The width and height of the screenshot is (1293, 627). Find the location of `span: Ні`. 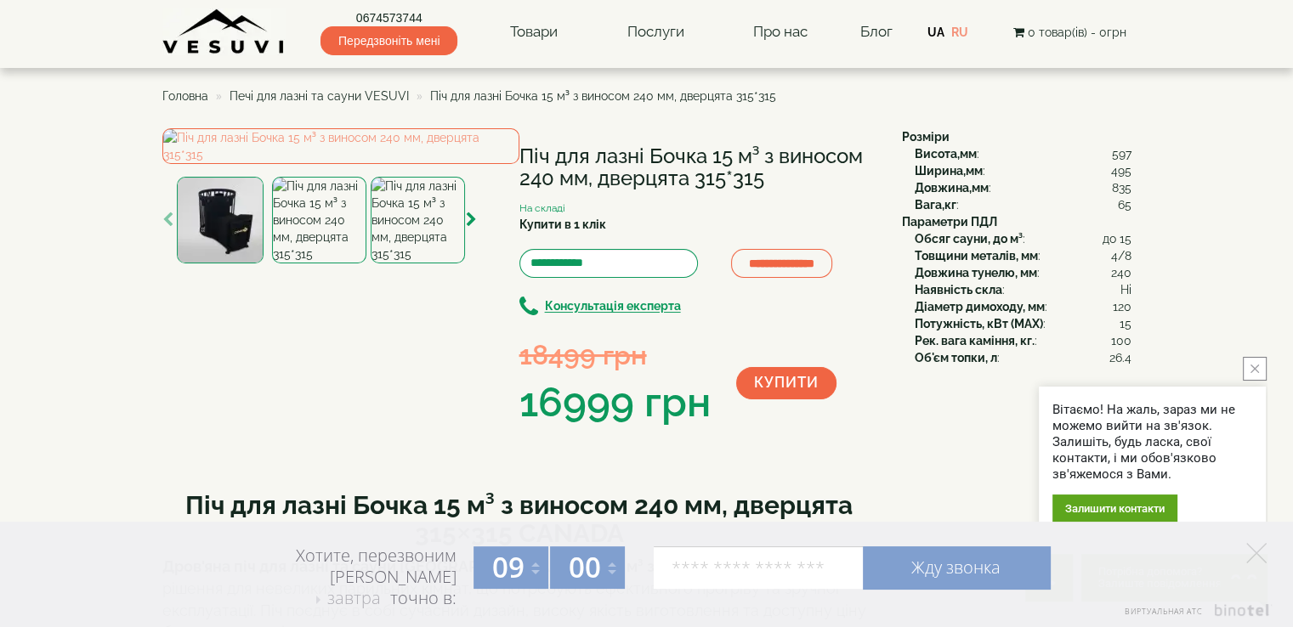

span: Ні is located at coordinates (1125, 290).